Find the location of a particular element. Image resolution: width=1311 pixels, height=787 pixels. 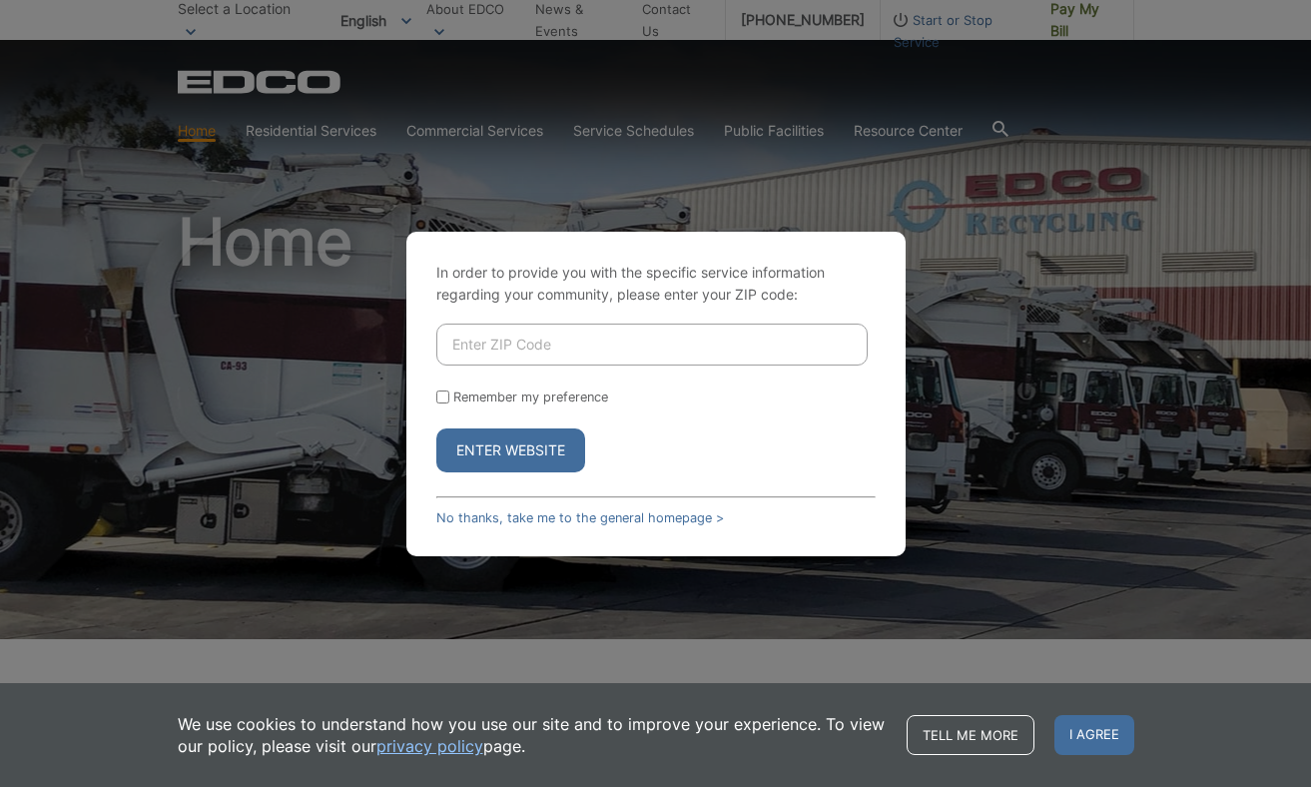

a: No thanks, take me to the general homepage > is located at coordinates (580, 517).